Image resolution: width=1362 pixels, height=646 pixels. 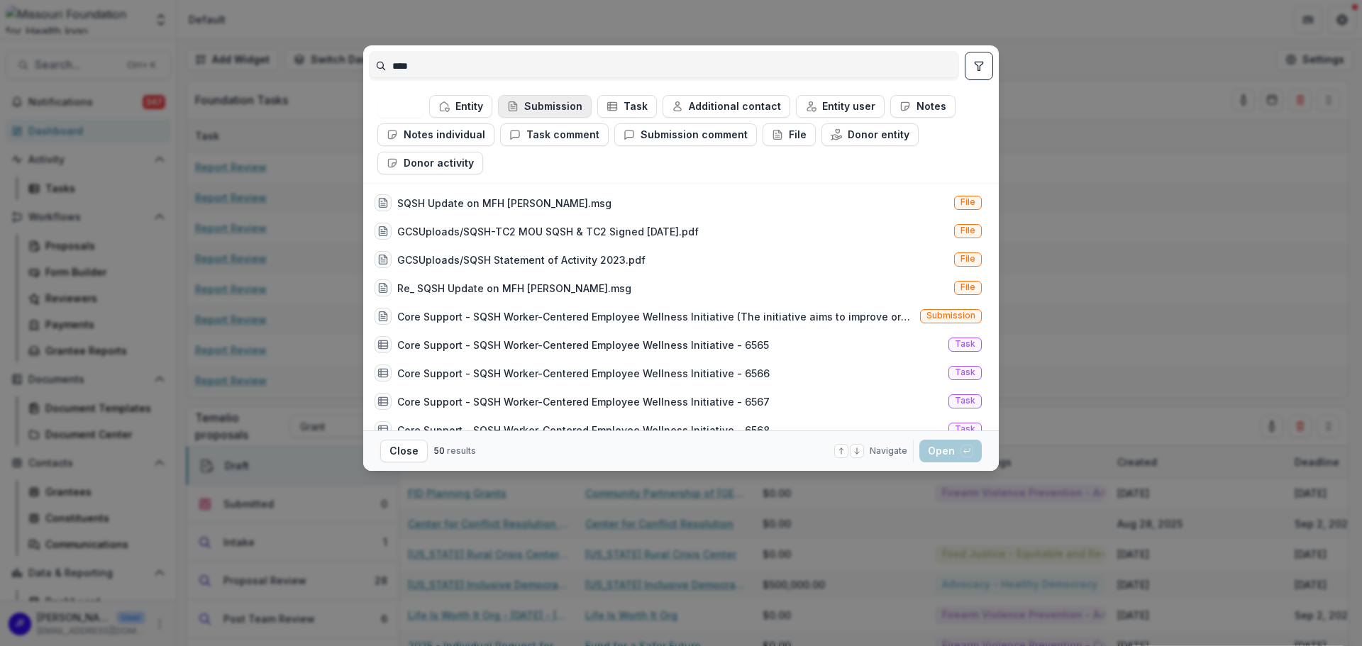 I want to click on span: Navigate, so click(x=888, y=451).